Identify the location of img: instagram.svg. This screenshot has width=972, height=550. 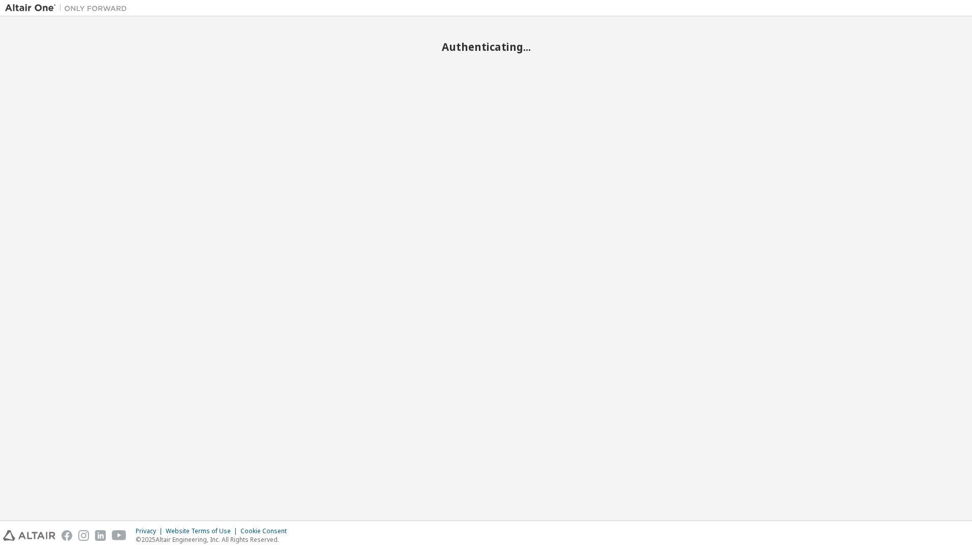
(83, 535).